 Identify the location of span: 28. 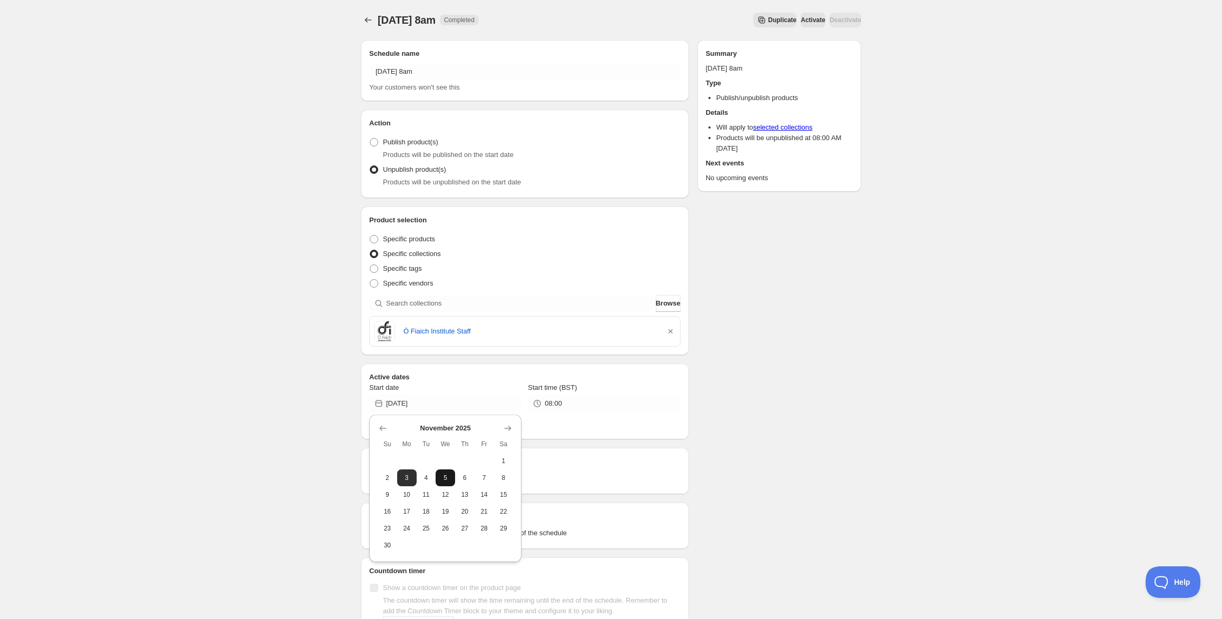
(484, 528).